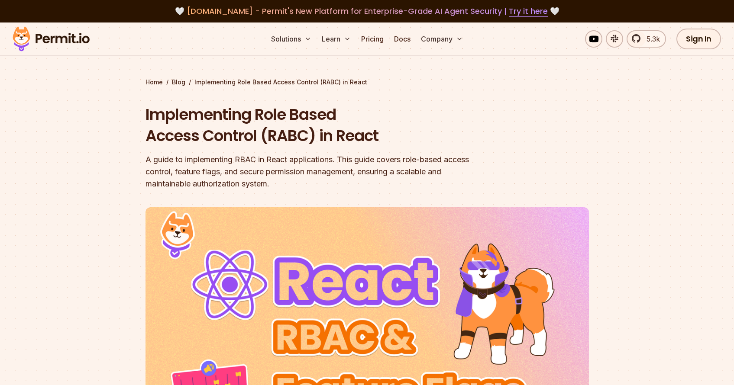 This screenshot has height=385, width=734. What do you see at coordinates (154, 82) in the screenshot?
I see `a: Home` at bounding box center [154, 82].